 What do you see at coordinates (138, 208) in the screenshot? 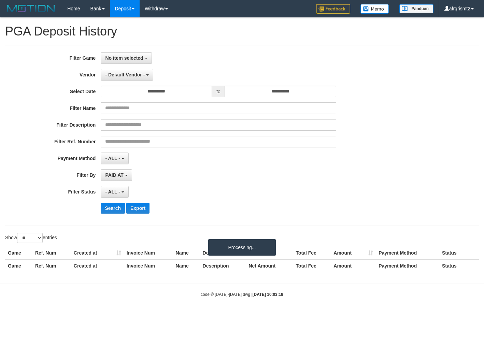
I see `button: Export` at bounding box center [138, 208].